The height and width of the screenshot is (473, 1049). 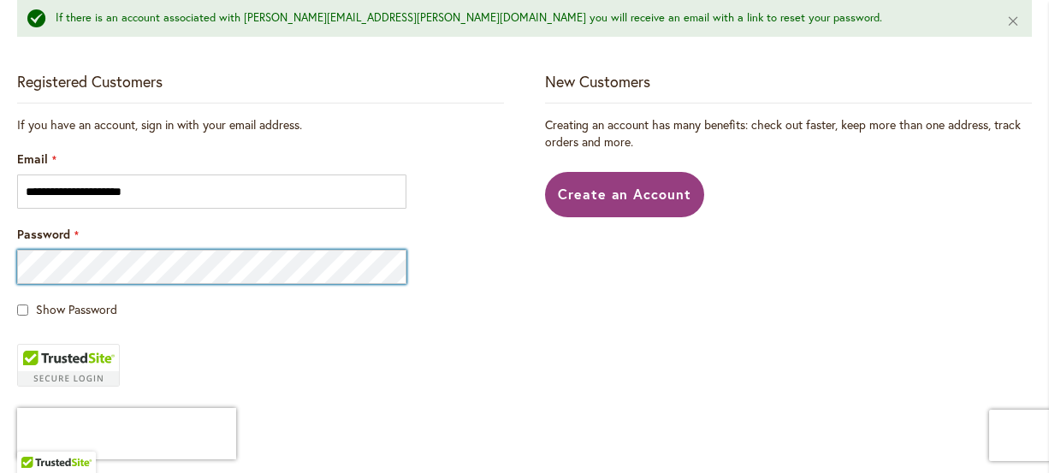 What do you see at coordinates (90, 81) in the screenshot?
I see `strong: Registered Customers` at bounding box center [90, 81].